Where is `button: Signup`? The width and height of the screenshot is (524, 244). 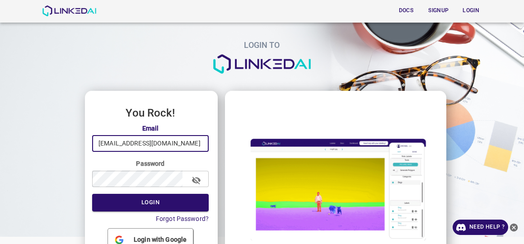 button: Signup is located at coordinates (439, 10).